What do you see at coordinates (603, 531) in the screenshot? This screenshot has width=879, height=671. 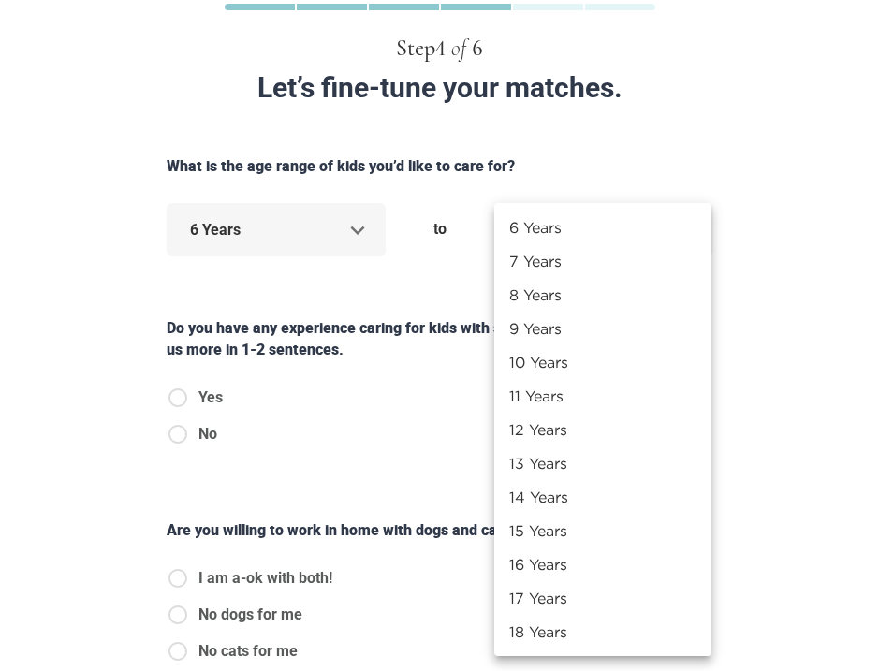 I see `li: 15 Years` at bounding box center [603, 531].